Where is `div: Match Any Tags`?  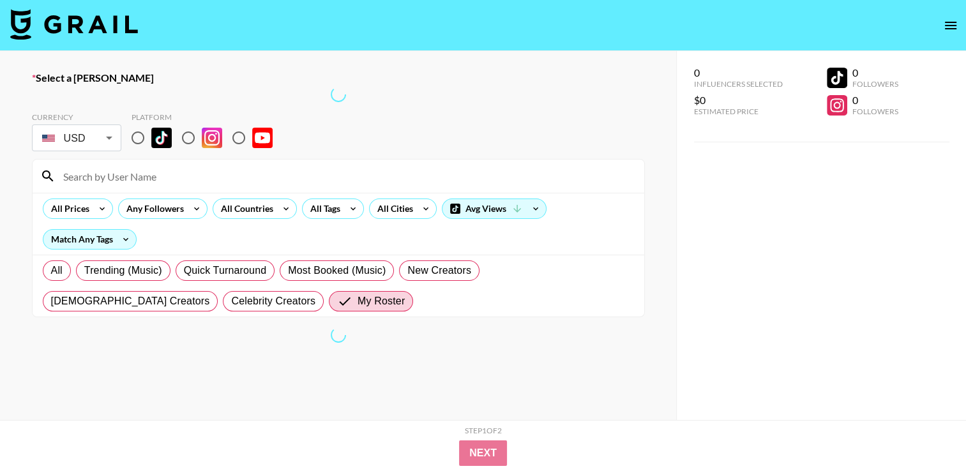
div: Match Any Tags is located at coordinates (89, 239).